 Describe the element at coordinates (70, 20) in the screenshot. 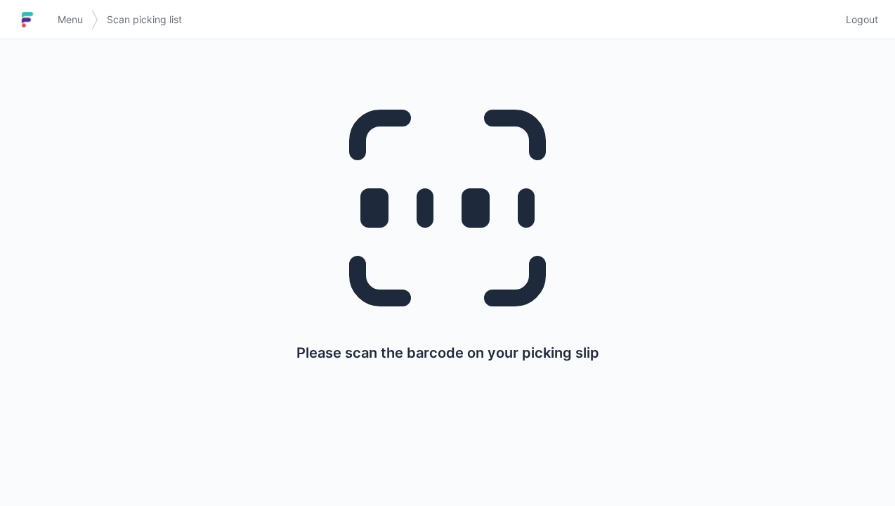

I see `span: Menu` at that location.